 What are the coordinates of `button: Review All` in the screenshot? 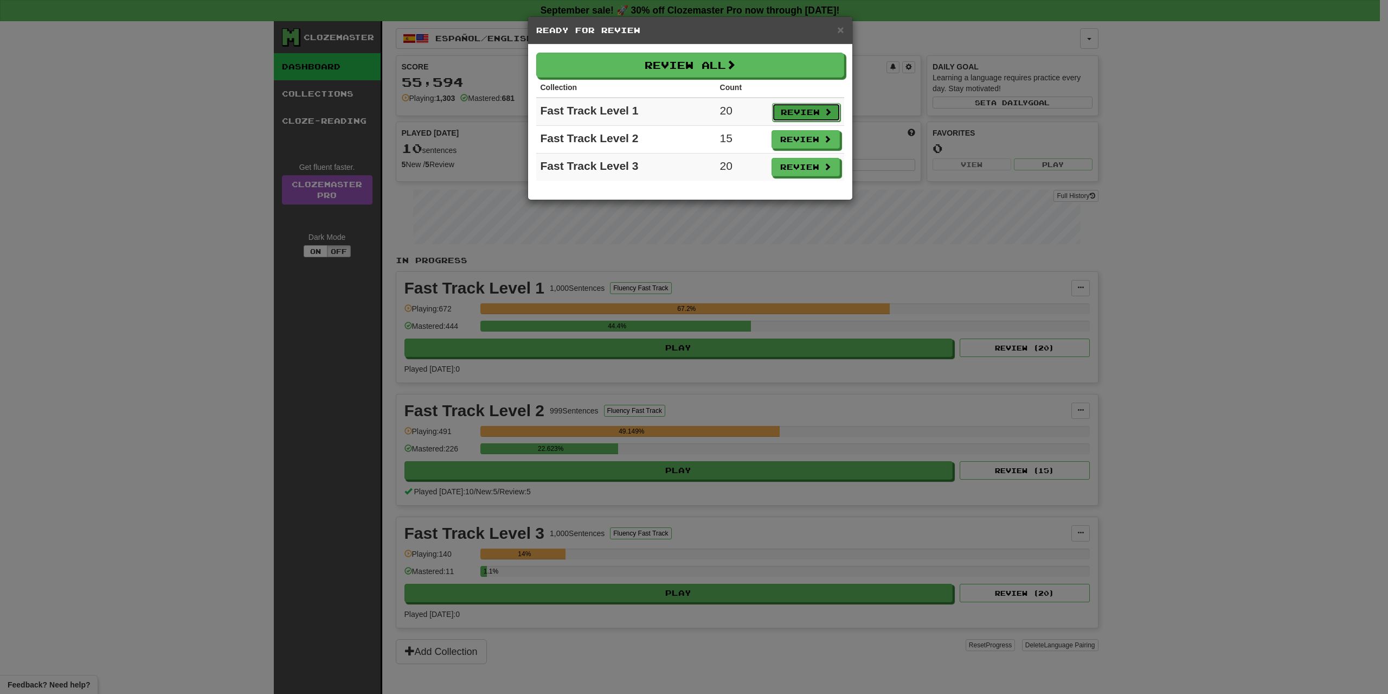 It's located at (690, 65).